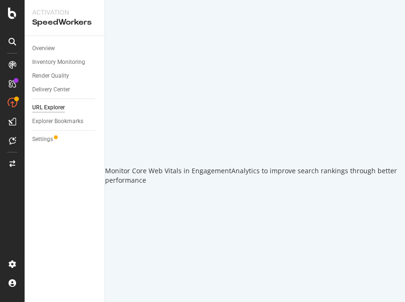  I want to click on div: Inventory Monitoring, so click(59, 62).